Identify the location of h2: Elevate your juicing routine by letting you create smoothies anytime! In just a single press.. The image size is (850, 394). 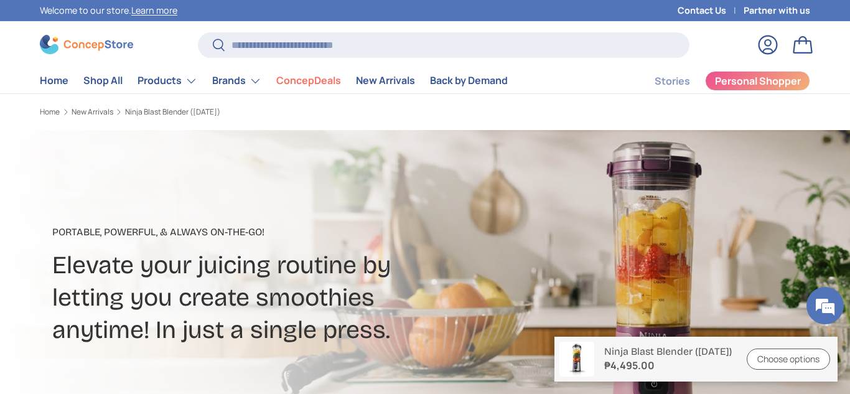
(291, 297).